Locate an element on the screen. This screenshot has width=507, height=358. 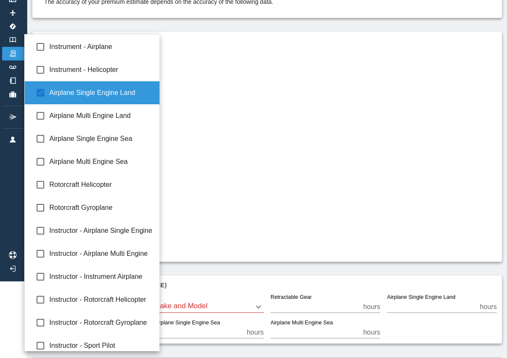
span: Airplane Single Engine Sea is located at coordinates (101, 139).